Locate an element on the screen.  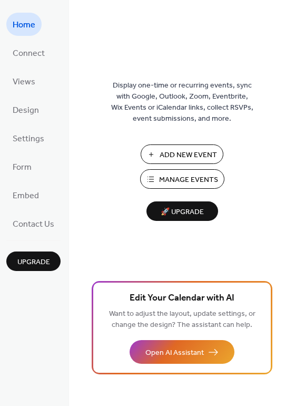
span: Edit Your Calendar with AI is located at coordinates (182, 298).